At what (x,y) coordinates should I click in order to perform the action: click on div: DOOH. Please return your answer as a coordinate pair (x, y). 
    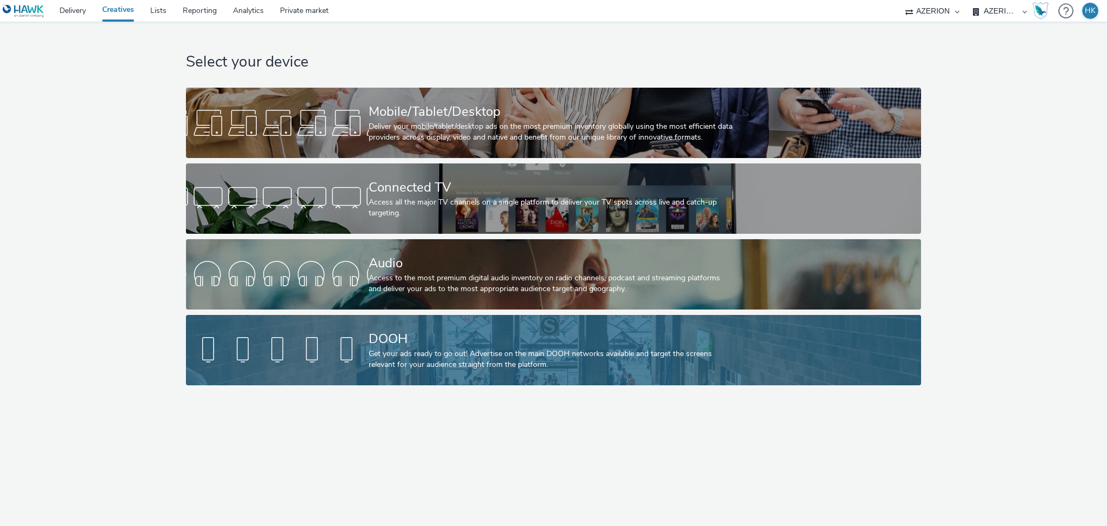
    Looking at the image, I should click on (552, 339).